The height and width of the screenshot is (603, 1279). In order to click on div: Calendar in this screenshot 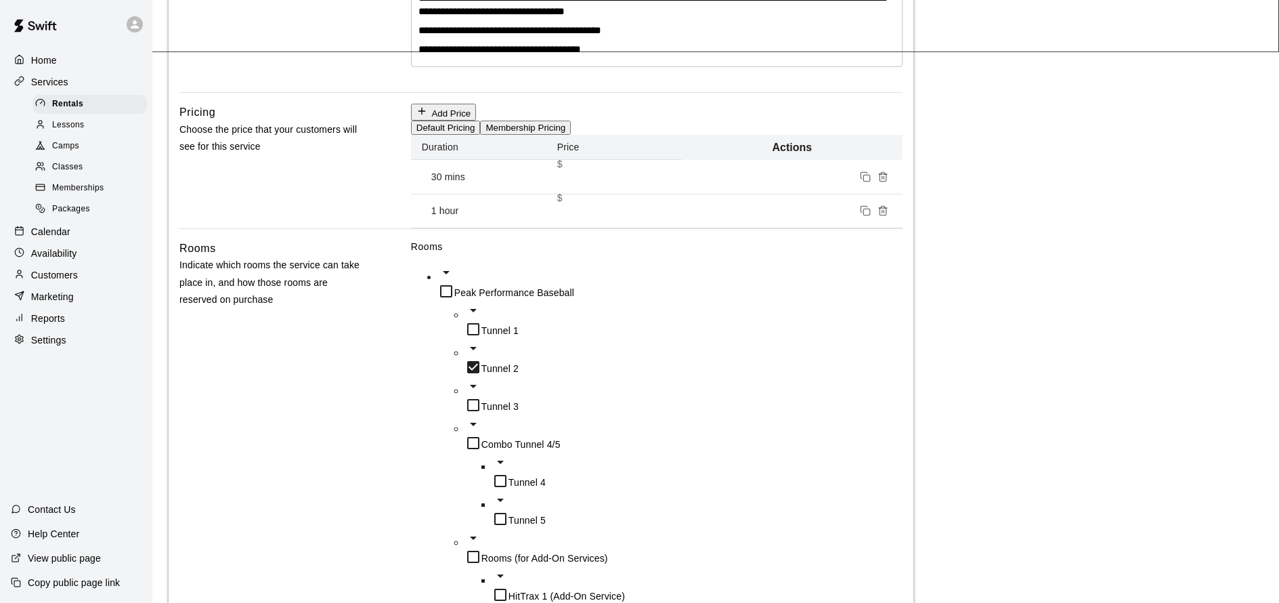, I will do `click(76, 232)`.